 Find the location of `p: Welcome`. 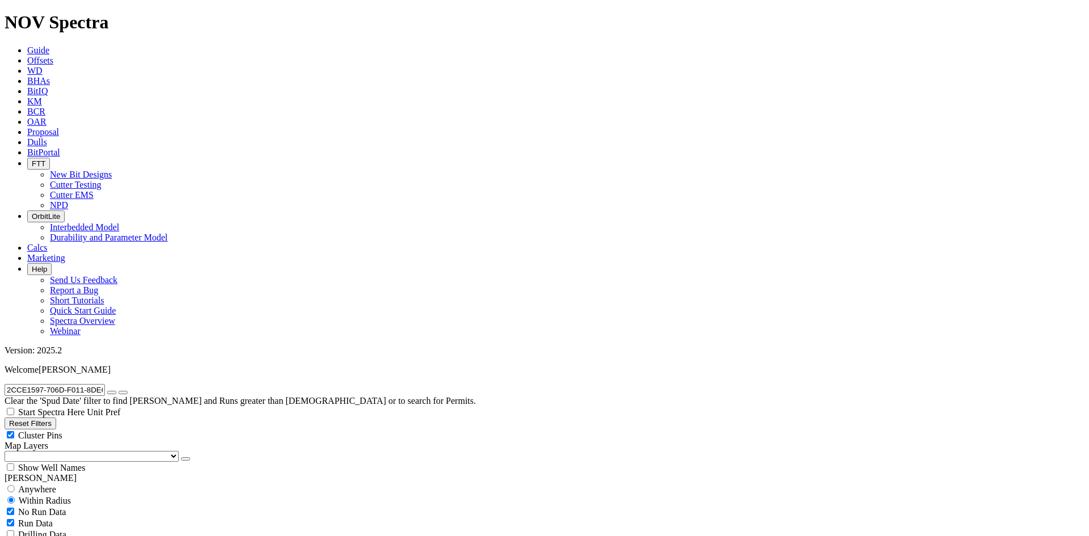

p: Welcome is located at coordinates (545, 370).